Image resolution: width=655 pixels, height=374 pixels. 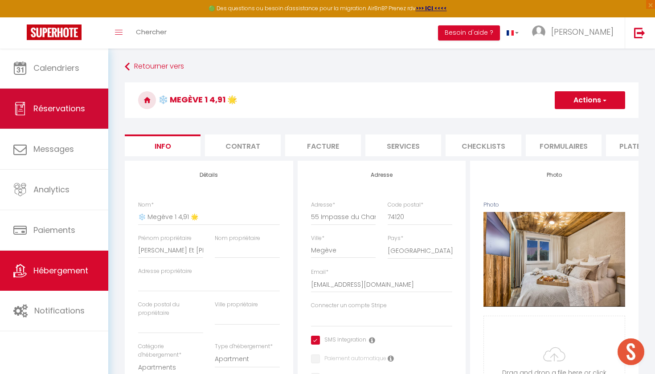 What do you see at coordinates (406, 205) in the screenshot?
I see `label: Code postal` at bounding box center [406, 205].